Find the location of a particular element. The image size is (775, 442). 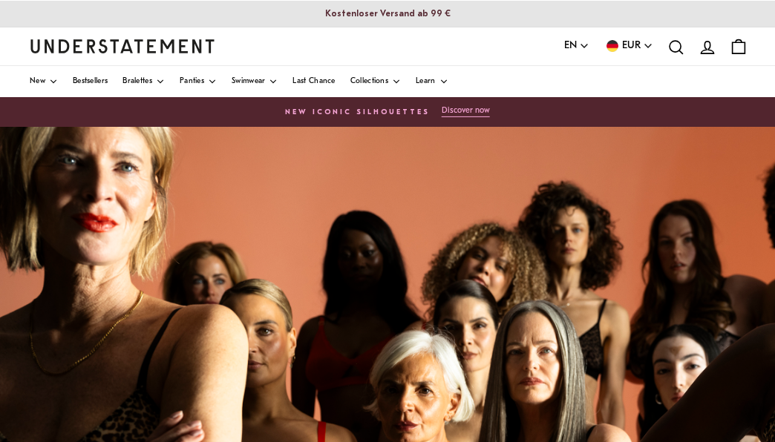

a: Bralettes is located at coordinates (143, 82).